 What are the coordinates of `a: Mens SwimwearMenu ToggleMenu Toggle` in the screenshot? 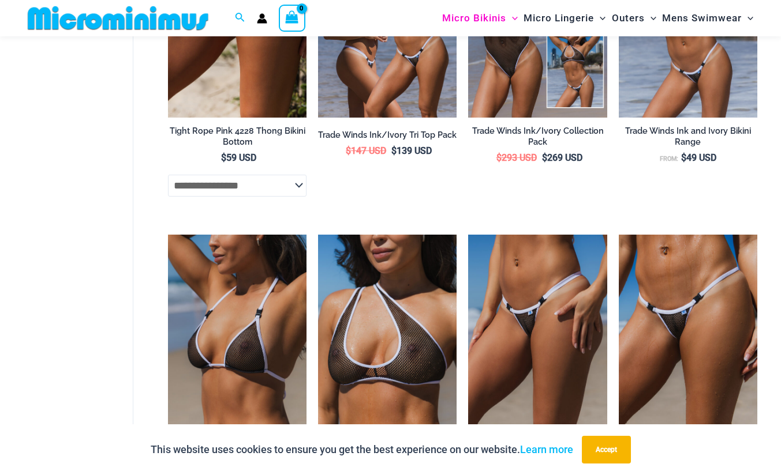 It's located at (707, 18).